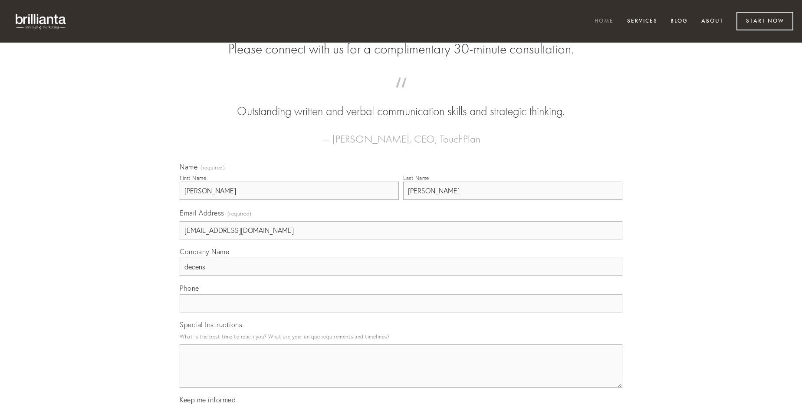  Describe the element at coordinates (712, 21) in the screenshot. I see `a: About` at that location.